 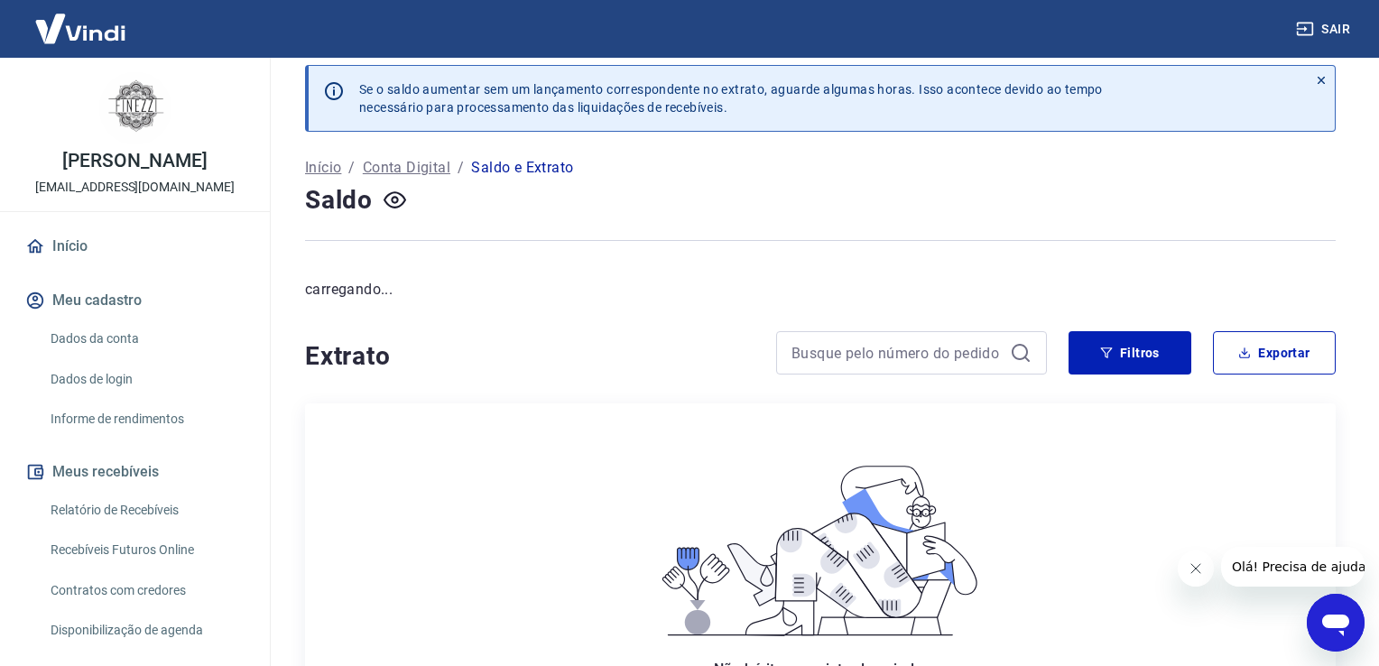 I want to click on a: Dados da conta, so click(x=145, y=338).